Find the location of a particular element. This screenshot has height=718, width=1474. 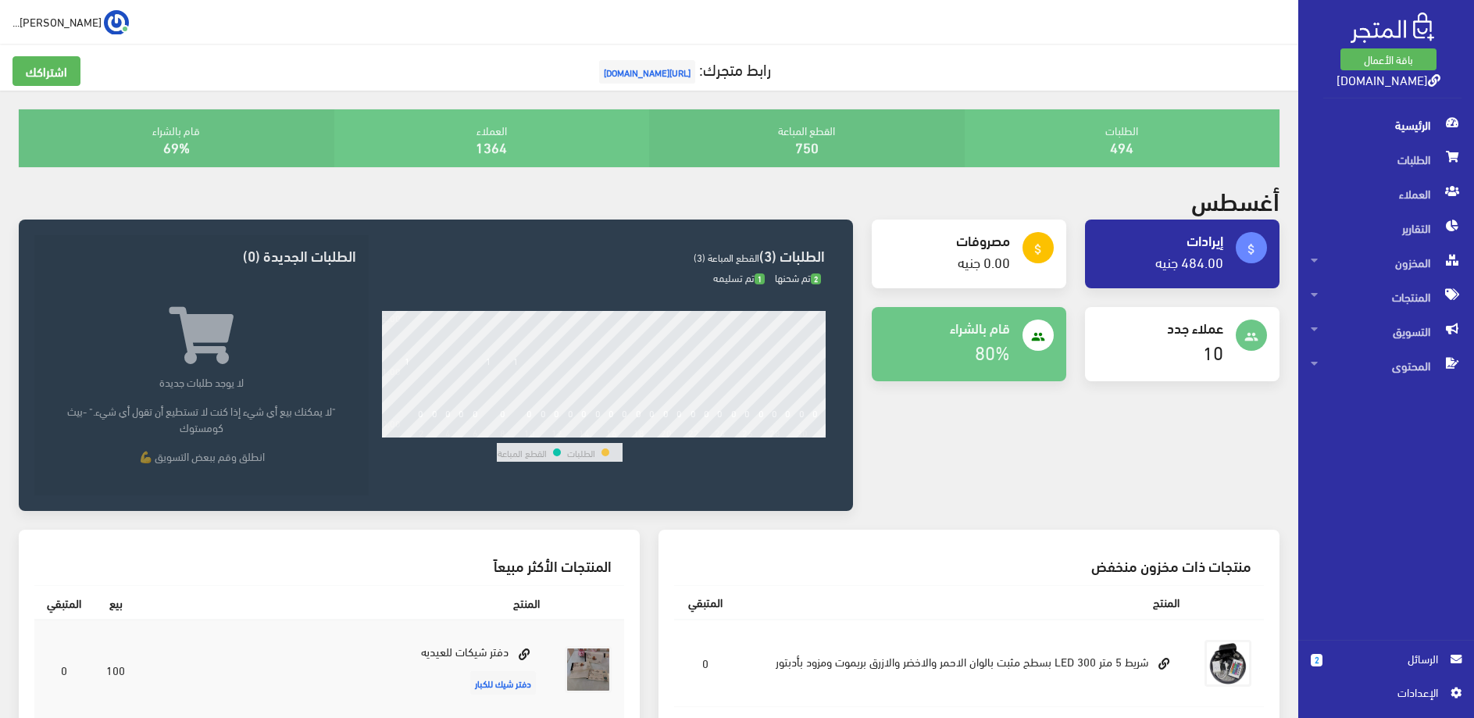

span: الطلبات is located at coordinates (1386, 159).